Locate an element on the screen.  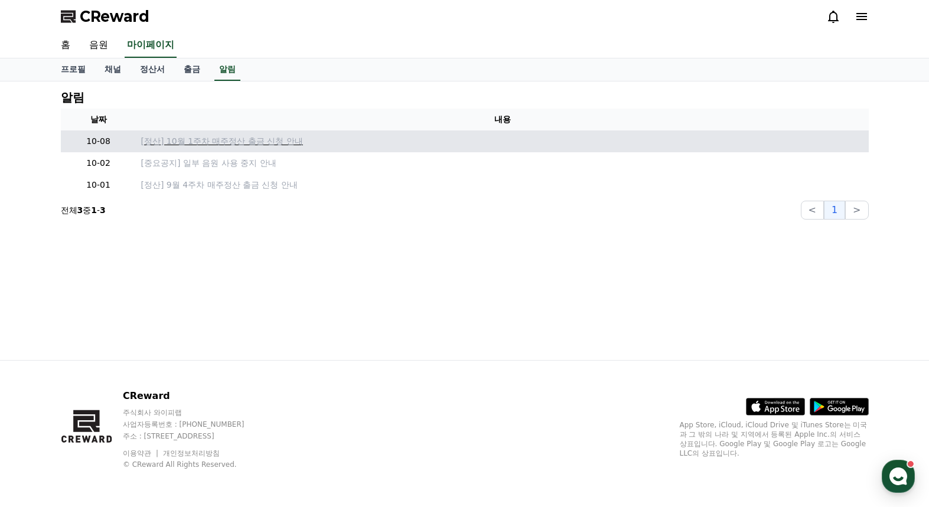
p: [정산] 9월 4주차 매주정산 출금 신청 안내 is located at coordinates (503, 185).